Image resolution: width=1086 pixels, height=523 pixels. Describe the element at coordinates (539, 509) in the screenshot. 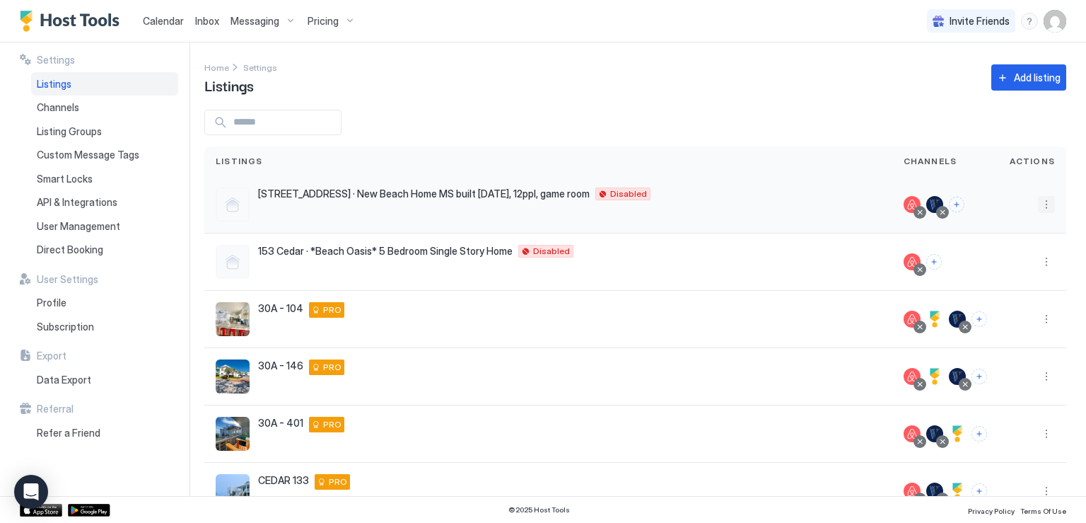

I see `span: © 2025 Host Tools` at that location.